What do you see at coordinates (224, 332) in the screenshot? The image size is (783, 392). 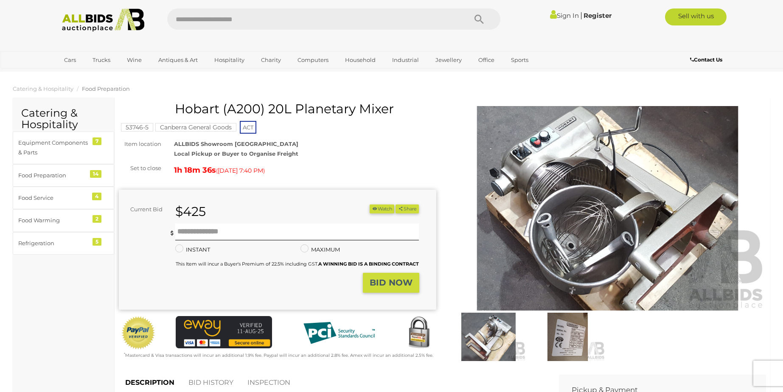 I see `img: eWAY Payment Gateway` at bounding box center [224, 332].